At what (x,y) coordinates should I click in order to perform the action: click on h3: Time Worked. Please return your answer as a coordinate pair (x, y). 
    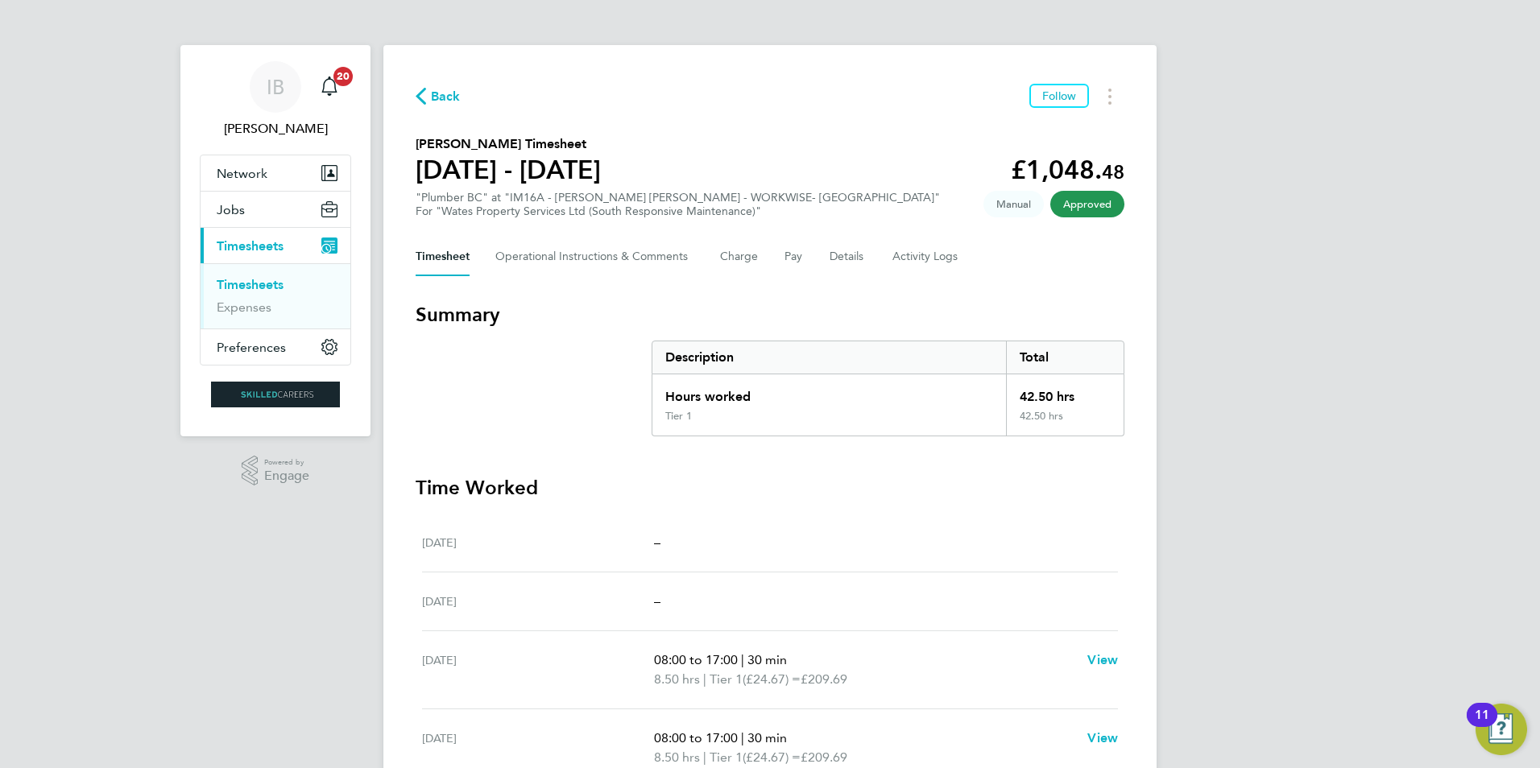
    Looking at the image, I should click on (770, 488).